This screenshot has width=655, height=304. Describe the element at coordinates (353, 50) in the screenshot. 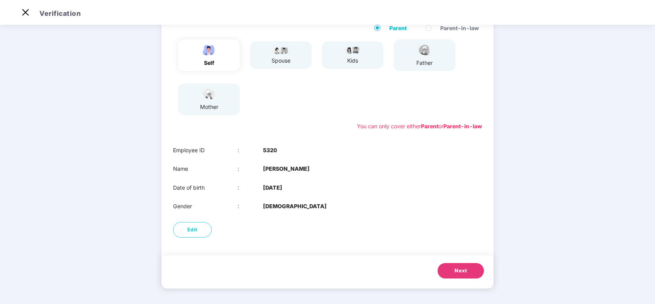

I see `img: svg+xml;base64,PHN2ZyB4bWxucz0iaHR0cDovL3d3dy53My5vcmcvMjAwMC9zdmciIHdpZHRoPSI3OS4wMzciIGhlaWdodD...` at that location.